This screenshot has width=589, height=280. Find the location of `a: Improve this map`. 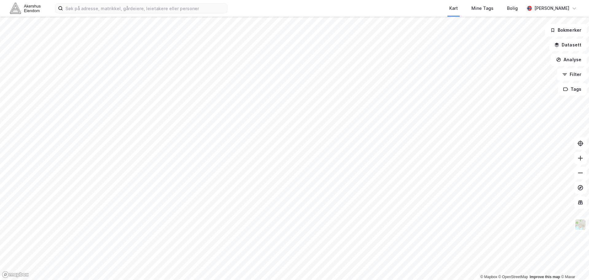

a: Improve this map is located at coordinates (545, 277).